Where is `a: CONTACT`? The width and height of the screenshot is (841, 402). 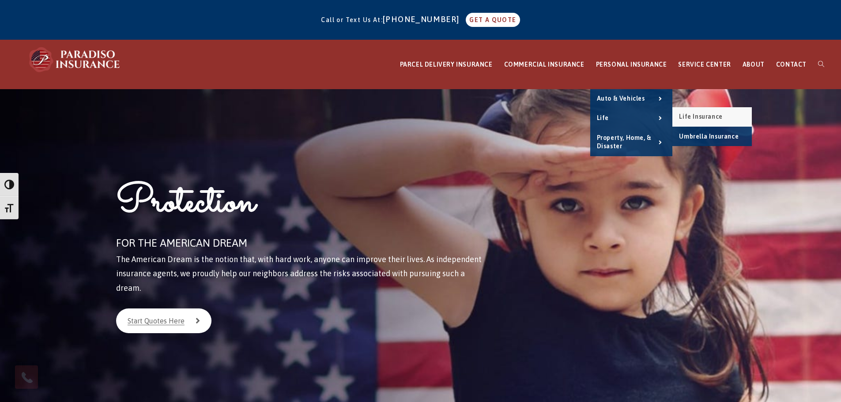 a: CONTACT is located at coordinates (792, 64).